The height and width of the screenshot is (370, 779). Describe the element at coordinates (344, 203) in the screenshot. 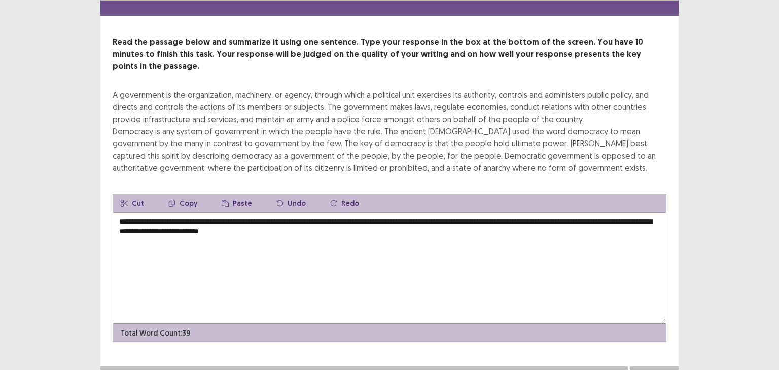

I see `button: Redo` at that location.